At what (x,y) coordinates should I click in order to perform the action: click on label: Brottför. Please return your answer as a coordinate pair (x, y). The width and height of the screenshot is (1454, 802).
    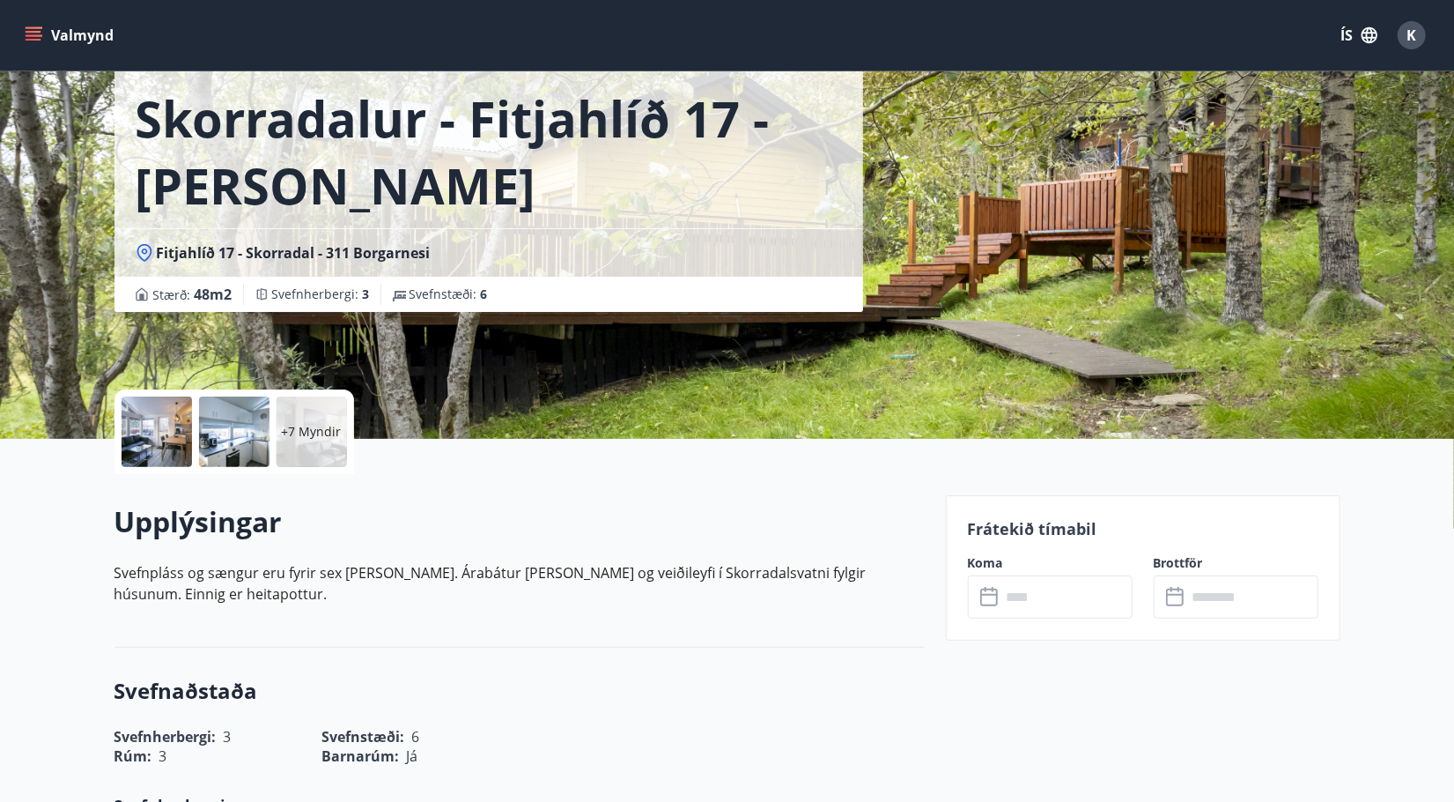
    Looking at the image, I should click on (1236, 563).